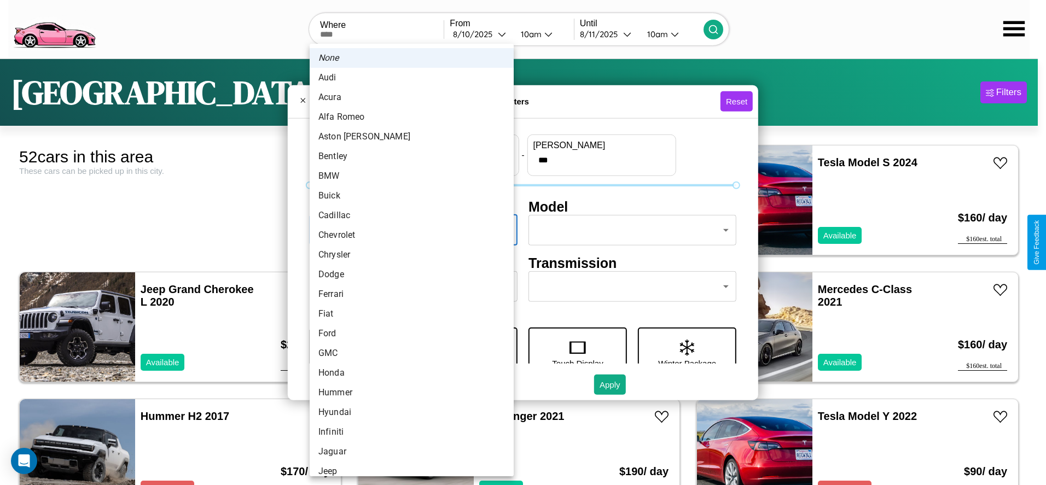 Image resolution: width=1046 pixels, height=485 pixels. Describe the element at coordinates (411, 353) in the screenshot. I see `li: GMC` at that location.